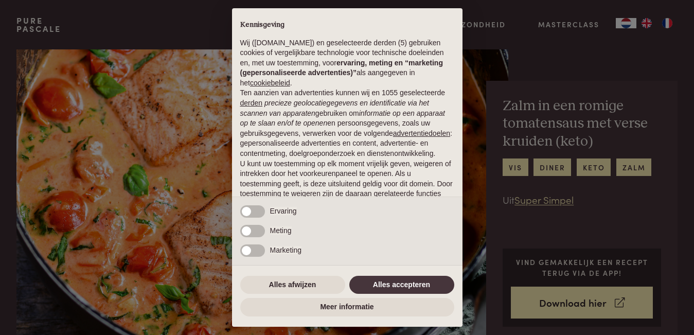 The image size is (694, 335). I want to click on button: Alles afwijzen, so click(293, 285).